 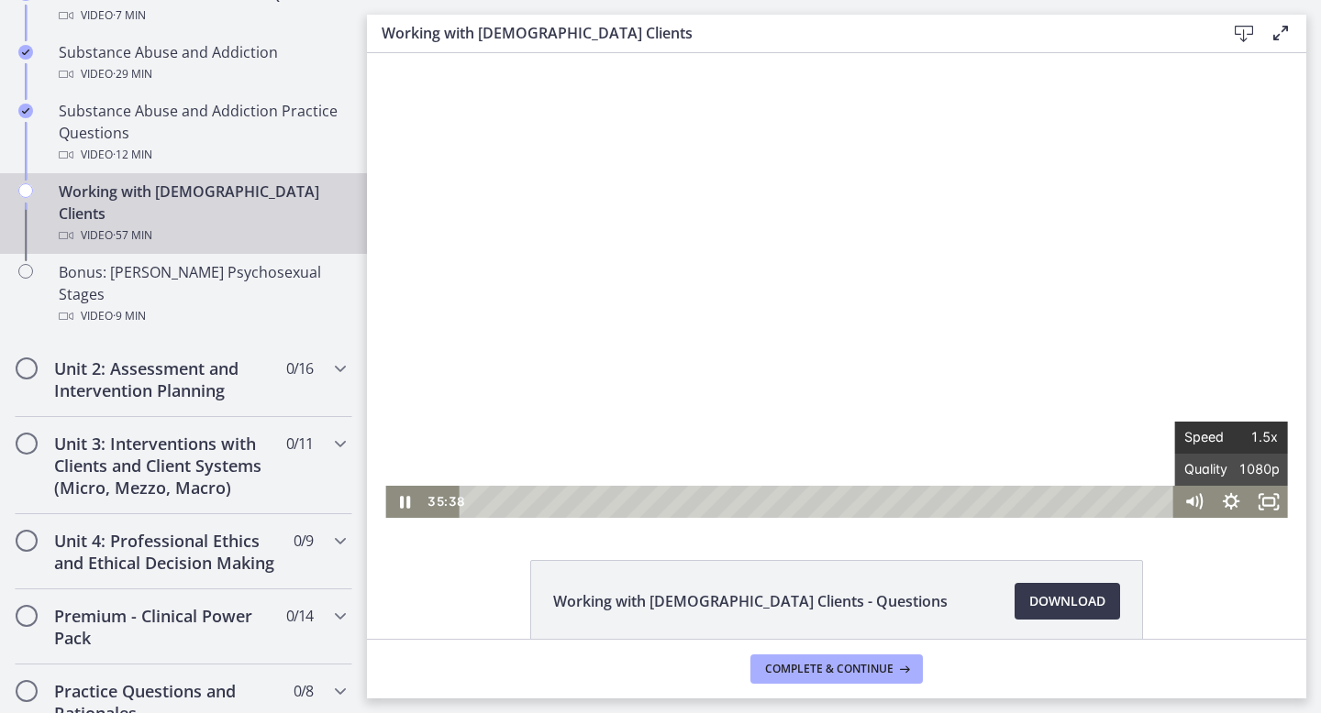 I want to click on span: Complete & continue, so click(x=829, y=669).